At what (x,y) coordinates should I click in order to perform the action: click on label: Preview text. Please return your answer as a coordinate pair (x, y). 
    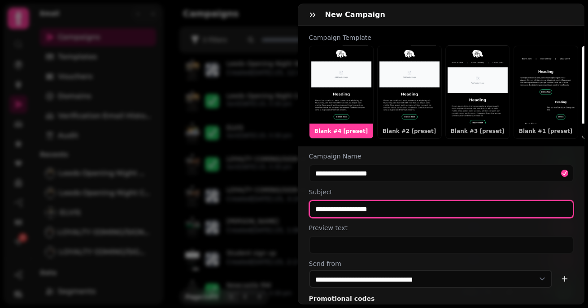
    Looking at the image, I should click on (441, 228).